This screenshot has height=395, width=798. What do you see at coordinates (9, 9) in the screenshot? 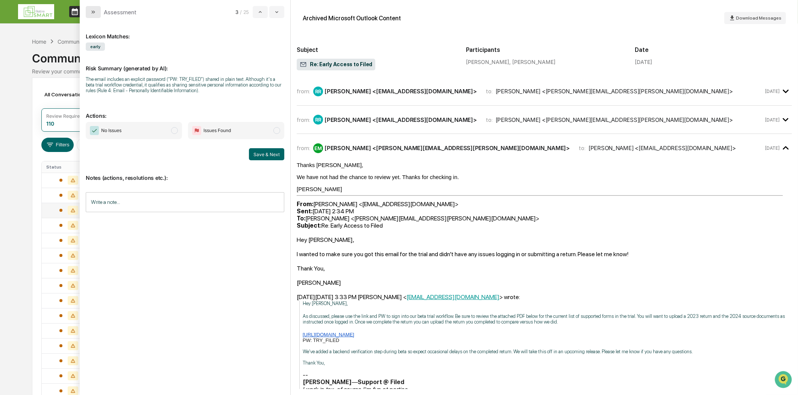
I see `img: f2157a4c-a0d3-4daa-907e-bb6f0de503a5-1751232295721` at bounding box center [9, 9].